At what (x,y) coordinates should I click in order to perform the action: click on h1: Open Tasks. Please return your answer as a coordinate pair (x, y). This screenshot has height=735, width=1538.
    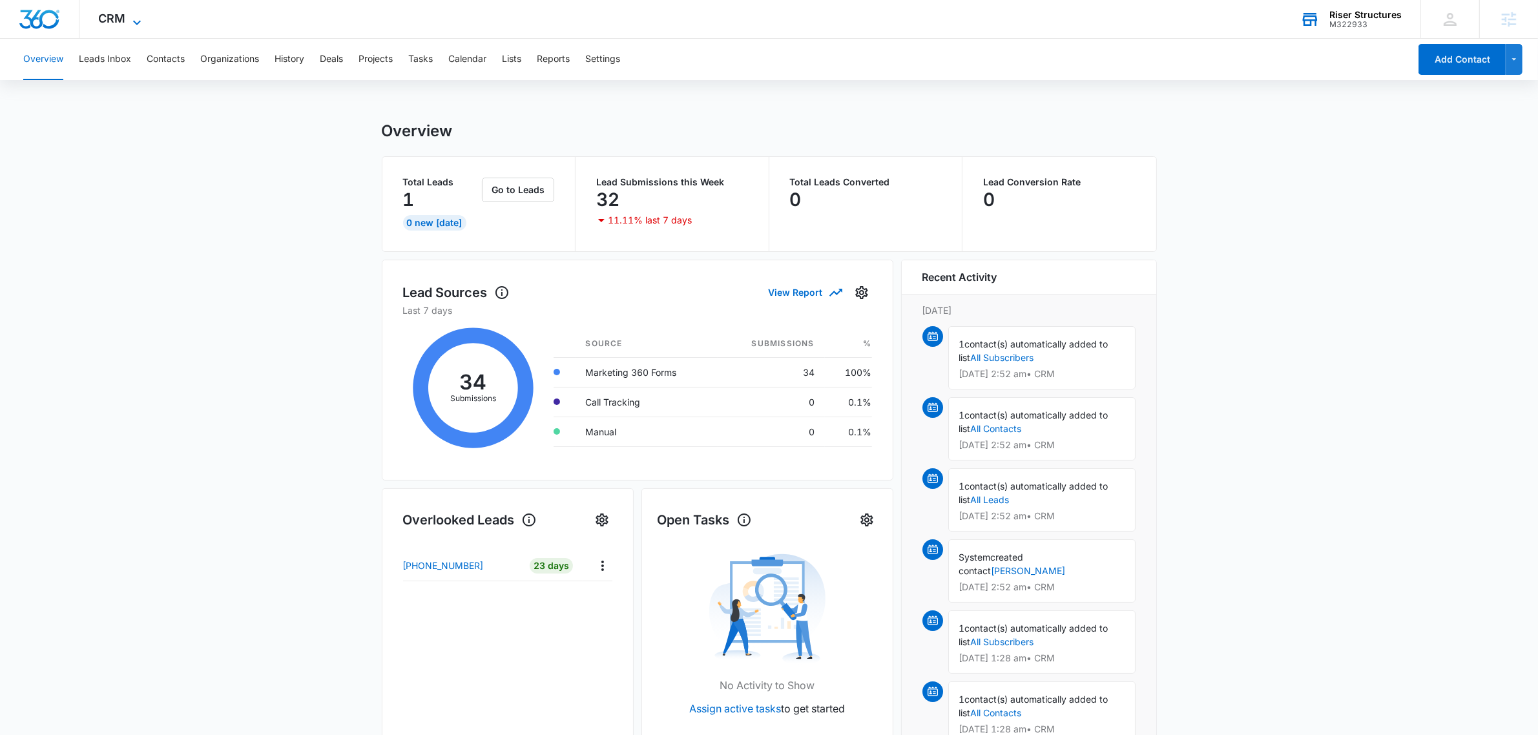
    Looking at the image, I should click on (705, 520).